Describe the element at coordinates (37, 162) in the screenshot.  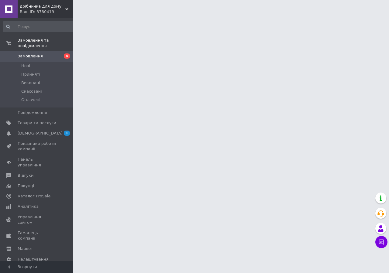
I see `span: Панель управління` at that location.